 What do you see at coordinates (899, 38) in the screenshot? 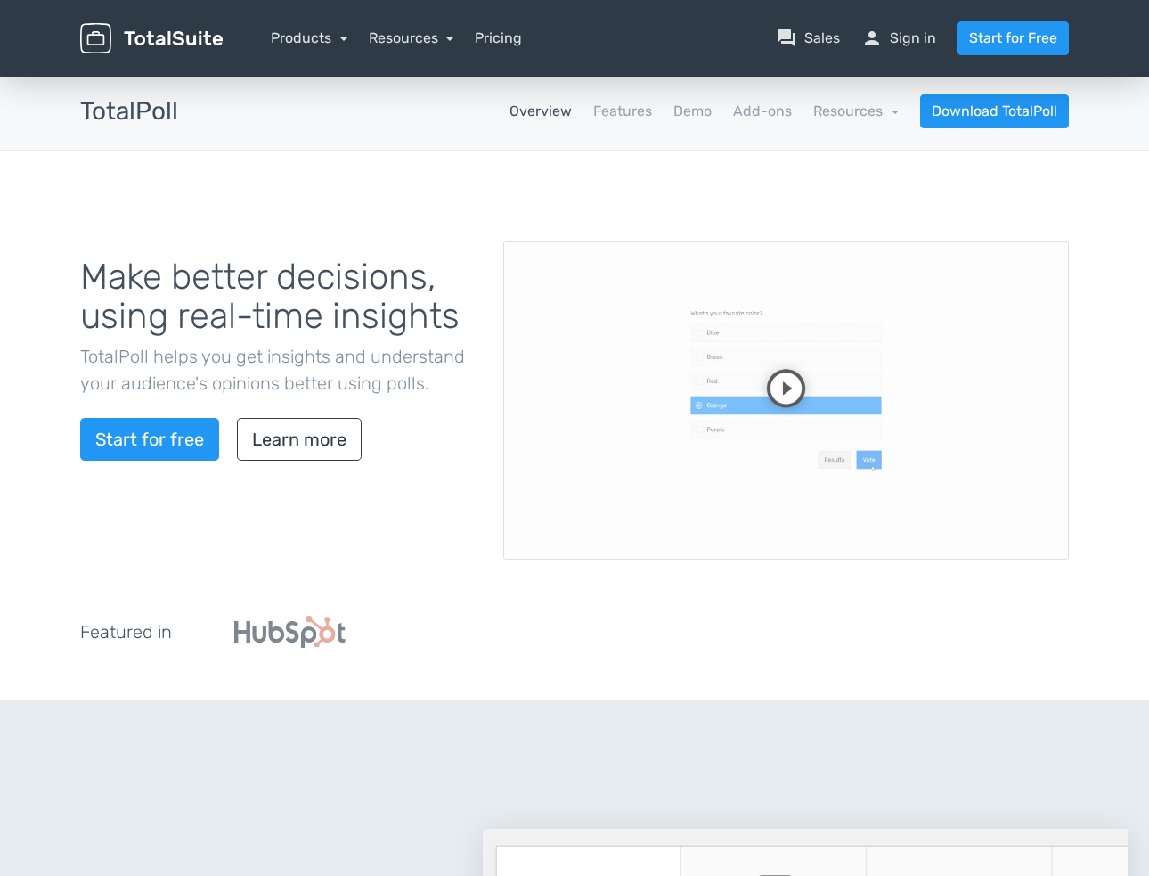
I see `a: personSign in` at bounding box center [899, 38].